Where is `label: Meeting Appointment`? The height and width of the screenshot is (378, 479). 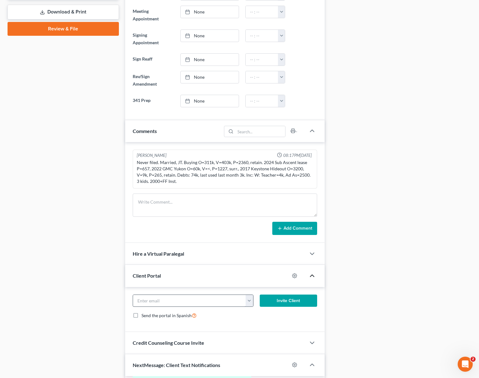 label: Meeting Appointment is located at coordinates (153, 15).